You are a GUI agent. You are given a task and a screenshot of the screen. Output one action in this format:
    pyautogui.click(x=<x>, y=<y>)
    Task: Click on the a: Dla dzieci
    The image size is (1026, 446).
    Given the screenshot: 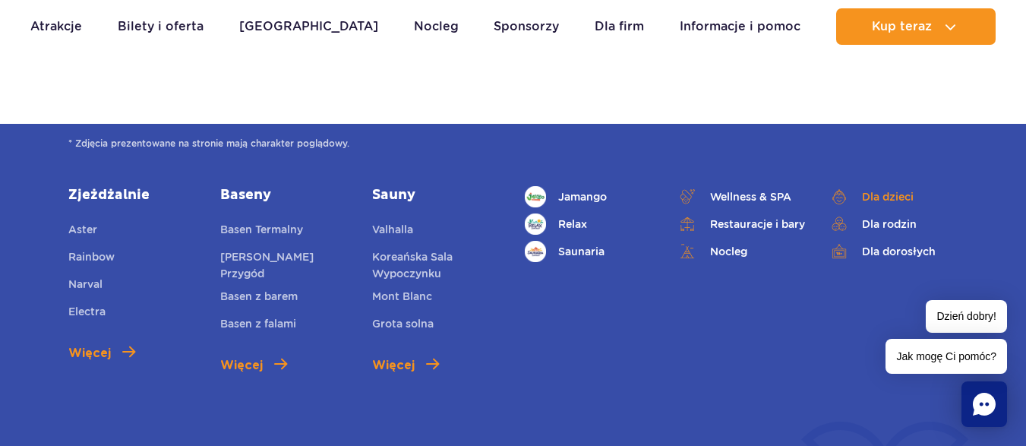 What is the action you would take?
    pyautogui.click(x=893, y=197)
    